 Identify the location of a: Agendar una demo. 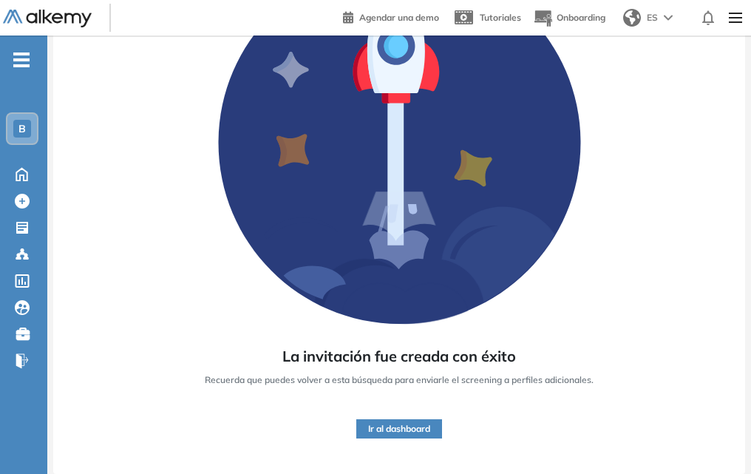
(391, 16).